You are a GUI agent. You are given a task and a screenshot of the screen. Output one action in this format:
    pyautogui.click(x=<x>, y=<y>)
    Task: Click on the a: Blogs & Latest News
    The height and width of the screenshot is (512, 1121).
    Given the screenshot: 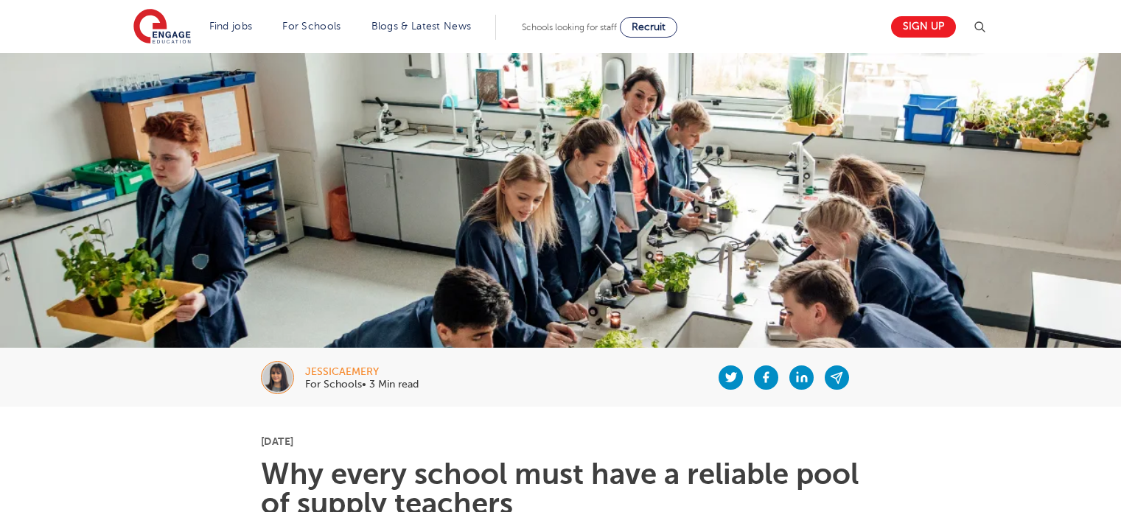 What is the action you would take?
    pyautogui.click(x=421, y=26)
    